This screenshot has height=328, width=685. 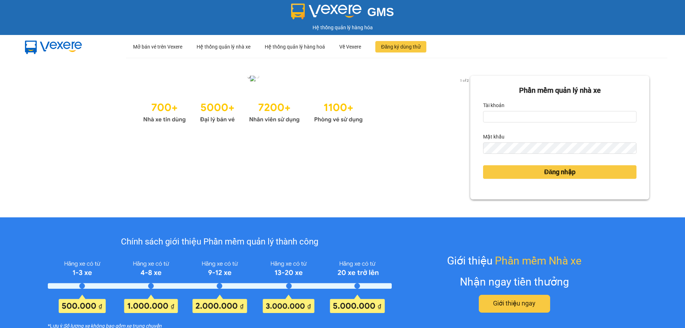 What do you see at coordinates (538, 260) in the screenshot?
I see `span: Phần mềm Nhà xe` at bounding box center [538, 260].